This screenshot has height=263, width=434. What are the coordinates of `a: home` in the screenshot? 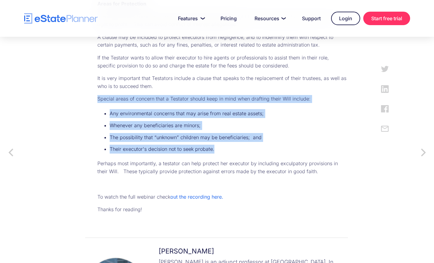 It's located at (61, 18).